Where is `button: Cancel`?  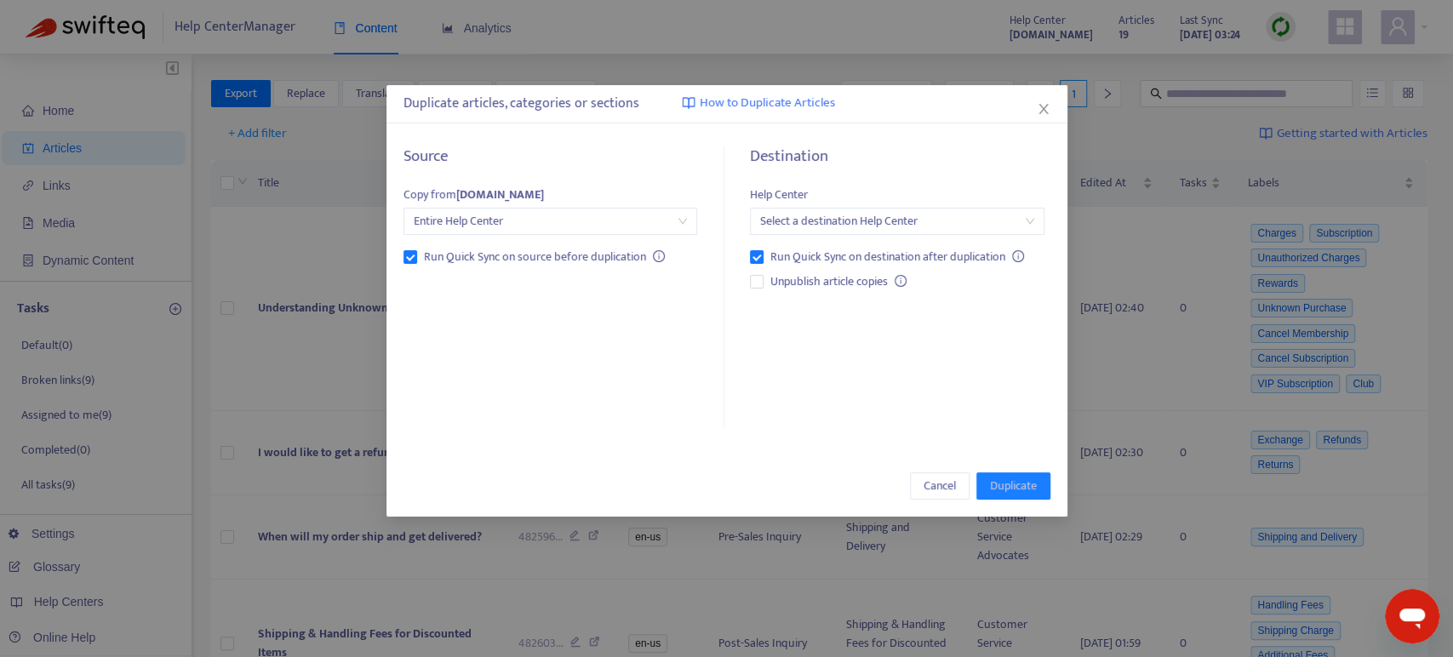 button: Cancel is located at coordinates (939, 486).